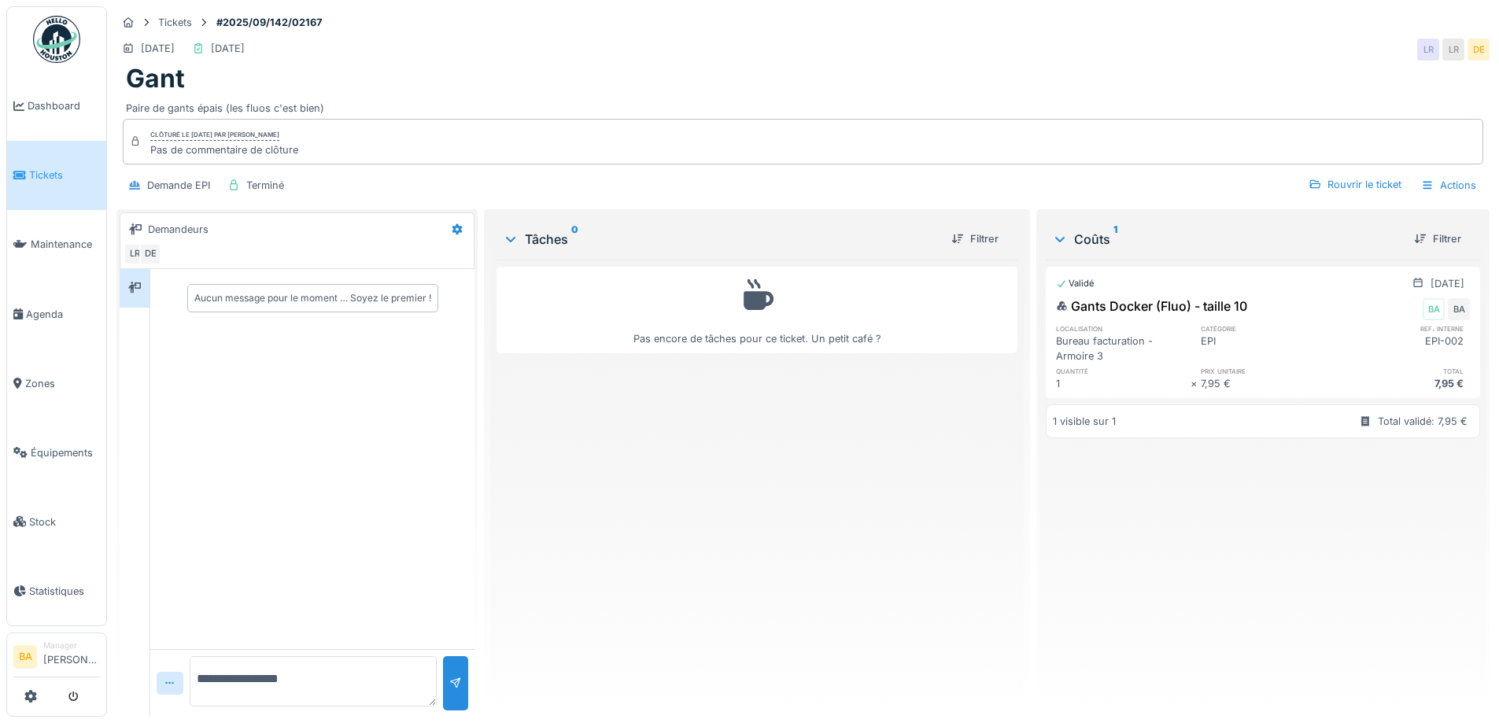  What do you see at coordinates (1151, 306) in the screenshot?
I see `div: Gants Docker (Fluo) - taille 10` at bounding box center [1151, 306].